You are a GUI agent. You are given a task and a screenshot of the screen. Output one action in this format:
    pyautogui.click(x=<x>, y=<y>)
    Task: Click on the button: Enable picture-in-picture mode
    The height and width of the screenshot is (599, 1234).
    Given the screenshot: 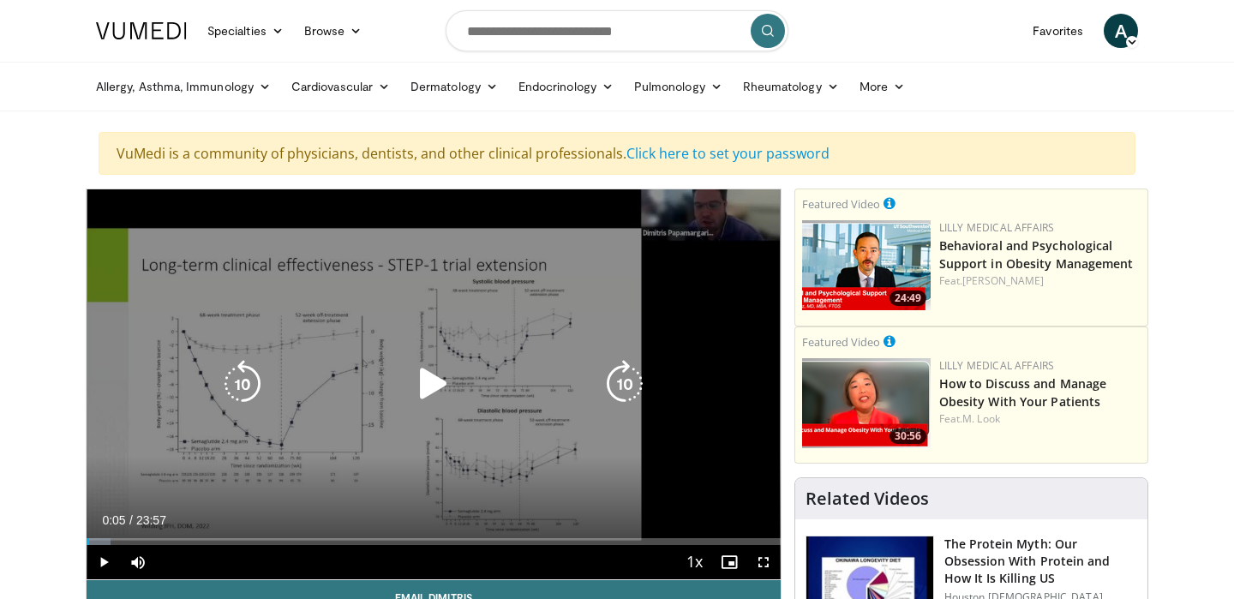 What is the action you would take?
    pyautogui.click(x=729, y=562)
    